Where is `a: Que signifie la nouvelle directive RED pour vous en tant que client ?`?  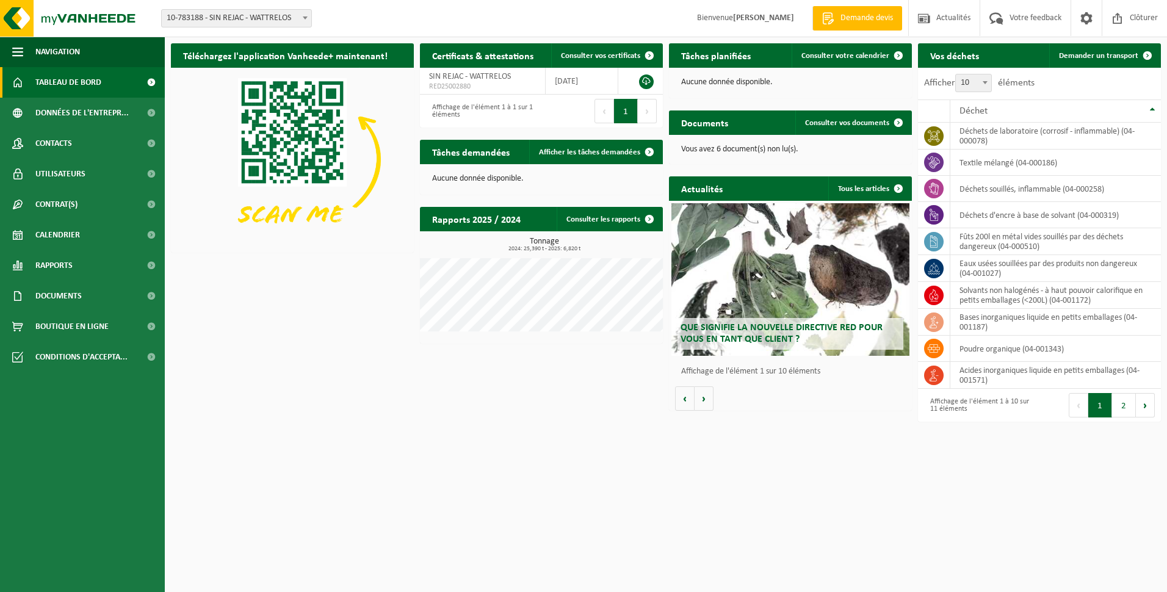 a: Que signifie la nouvelle directive RED pour vous en tant que client ? is located at coordinates (791, 280).